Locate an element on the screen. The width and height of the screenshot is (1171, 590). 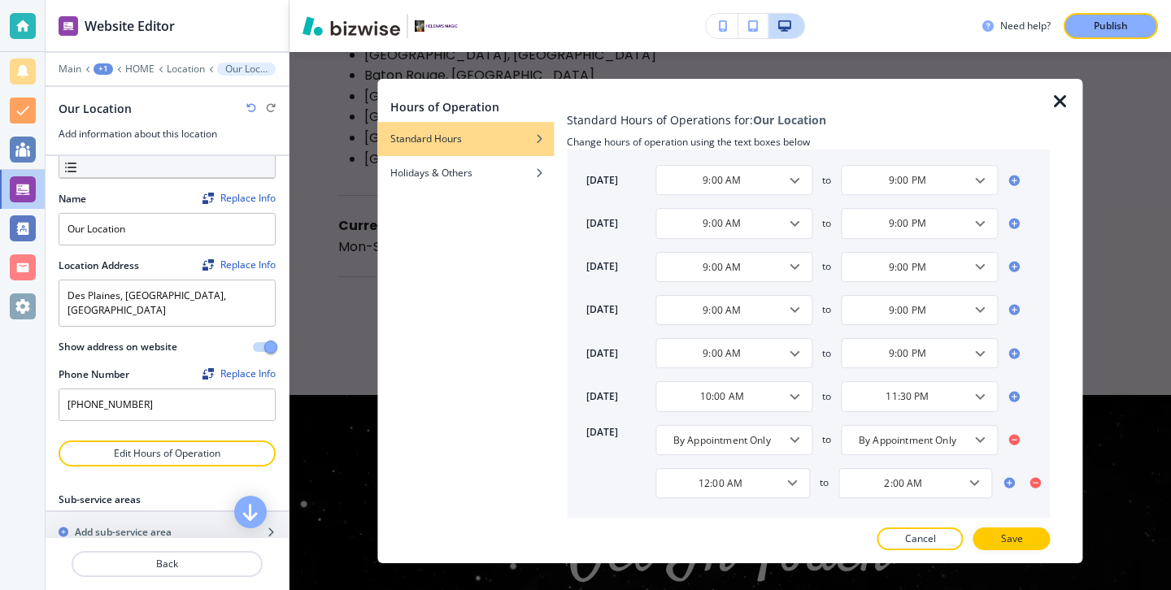
h3: Add information about this location is located at coordinates (167, 134).